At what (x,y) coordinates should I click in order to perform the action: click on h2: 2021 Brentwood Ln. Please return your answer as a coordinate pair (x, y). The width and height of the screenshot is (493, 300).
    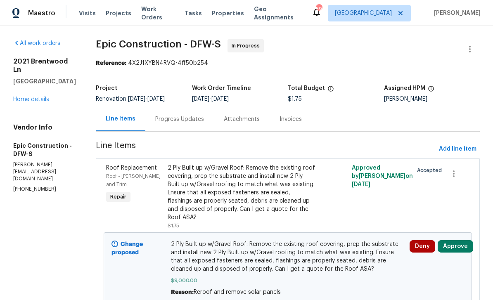
    Looking at the image, I should click on (45, 66).